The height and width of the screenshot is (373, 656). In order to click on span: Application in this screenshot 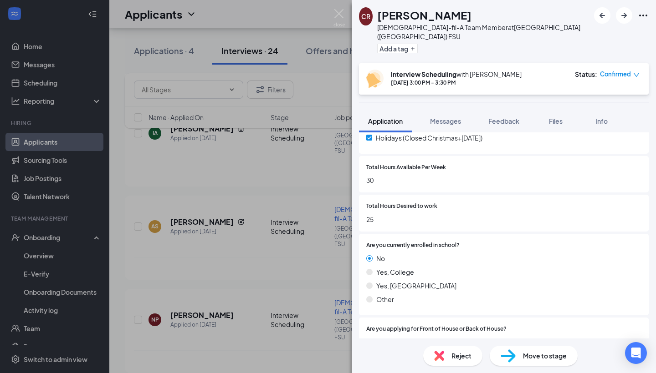, I will do `click(385, 121)`.